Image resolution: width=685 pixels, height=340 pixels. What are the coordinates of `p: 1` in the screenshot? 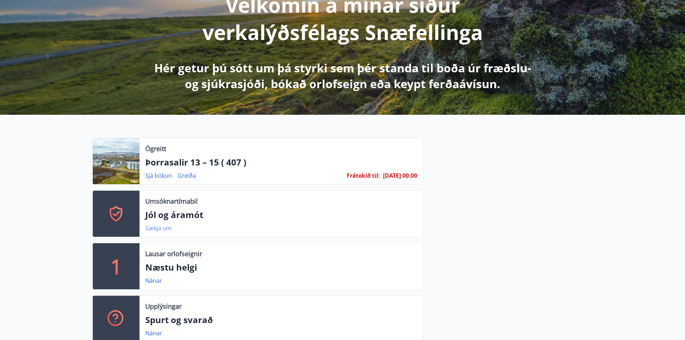 It's located at (116, 266).